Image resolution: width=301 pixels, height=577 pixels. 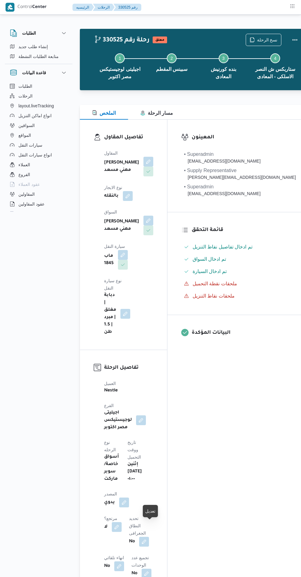 What do you see at coordinates (10, 7) in the screenshot?
I see `img: X8yXhbKr1z7QwAAAABJRU5ErkJggg==` at bounding box center [10, 7].